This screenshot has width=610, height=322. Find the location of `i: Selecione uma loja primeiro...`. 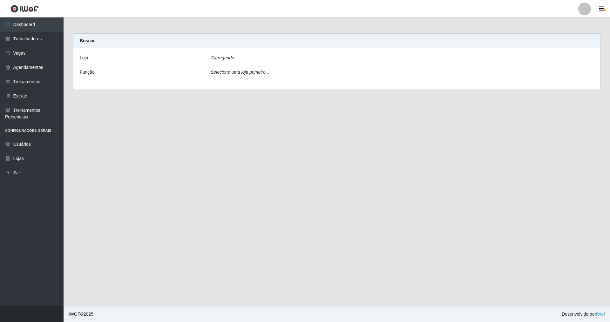

i: Selecione uma loja primeiro... is located at coordinates (240, 72).